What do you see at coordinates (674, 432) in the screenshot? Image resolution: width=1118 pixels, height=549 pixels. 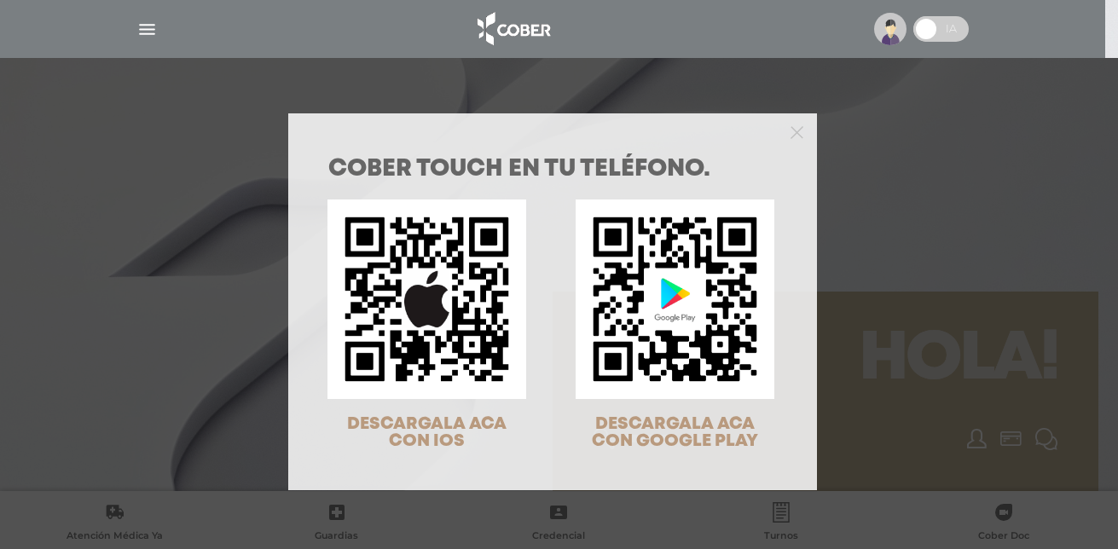 I see `span: DESCARGALA ACA CON GOOGLE PLAY` at bounding box center [674, 432].